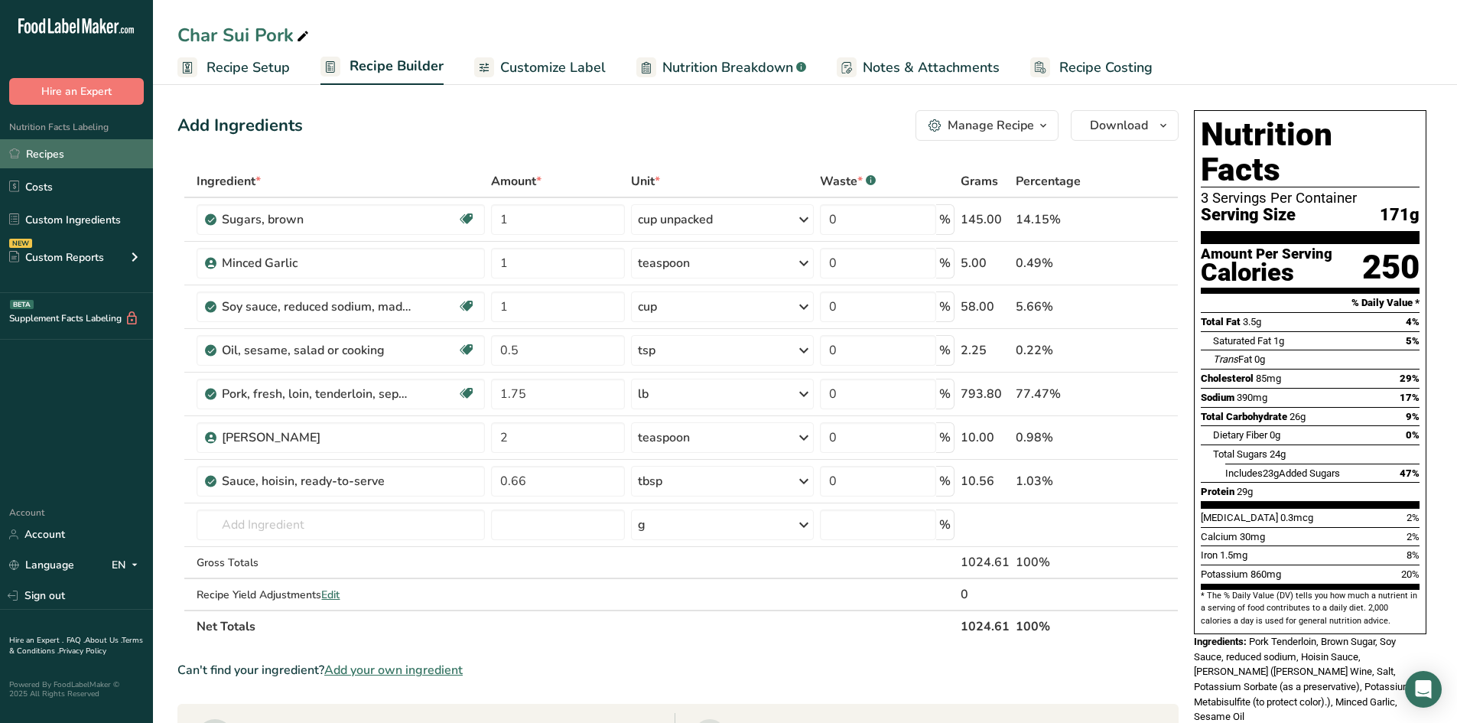  What do you see at coordinates (1310, 303) in the screenshot?
I see `section: % Daily Value *` at bounding box center [1310, 303].